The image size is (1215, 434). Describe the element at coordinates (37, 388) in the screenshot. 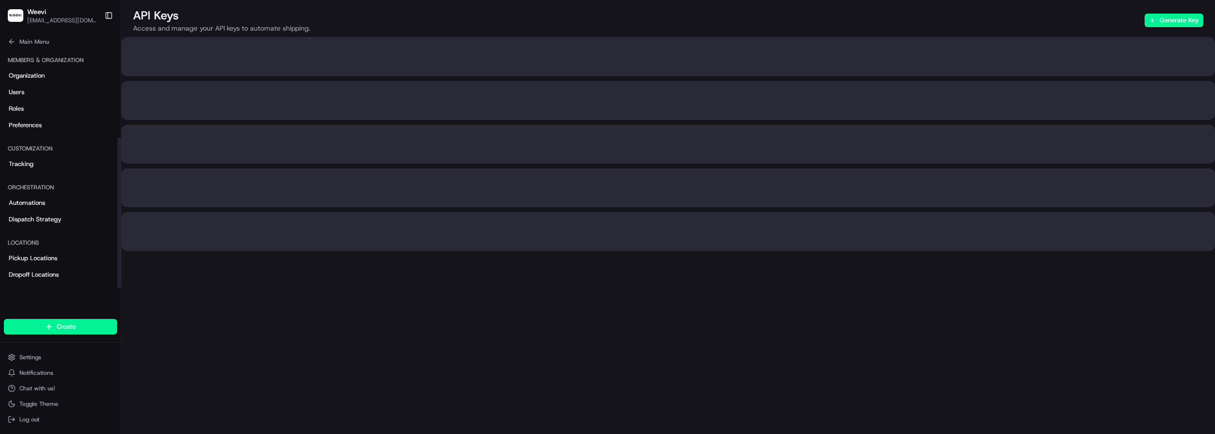

I see `span: Chat with us!` at that location.